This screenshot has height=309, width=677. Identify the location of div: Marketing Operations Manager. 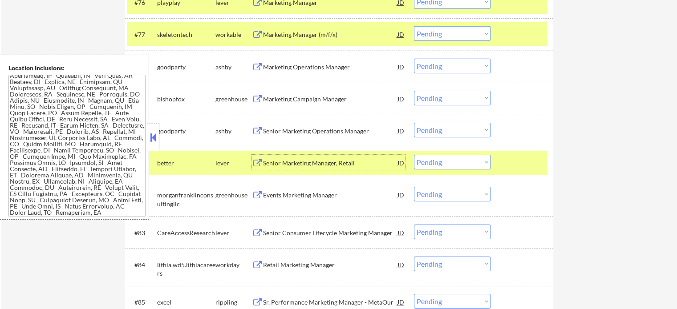
(330, 67).